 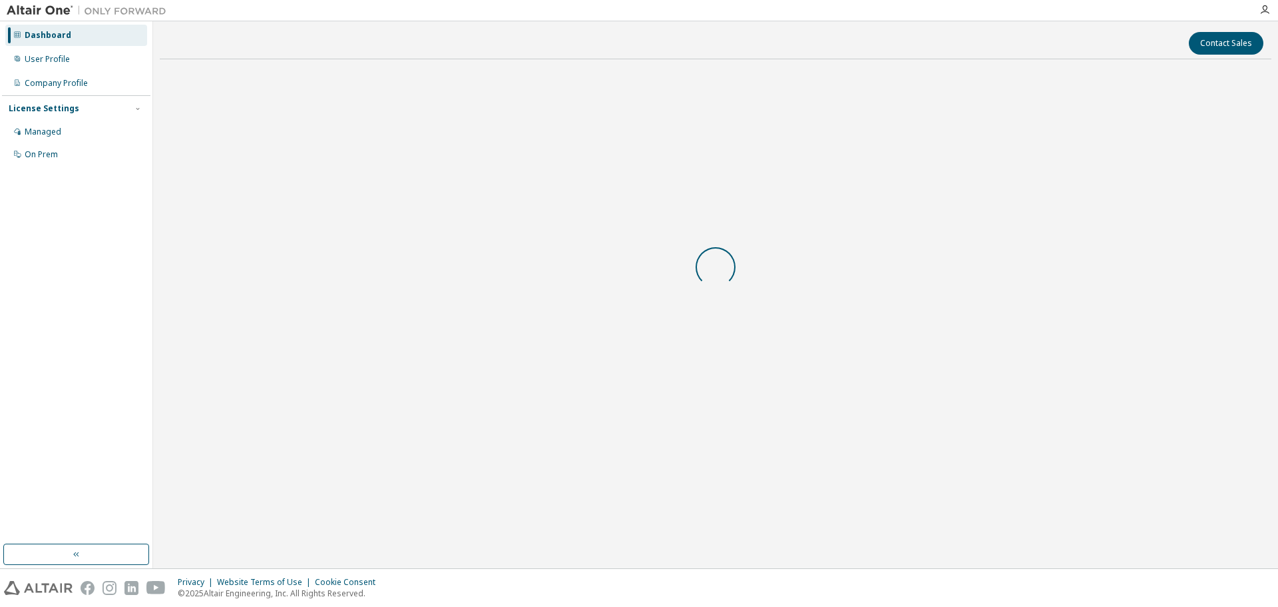 What do you see at coordinates (47, 59) in the screenshot?
I see `div: User Profile` at bounding box center [47, 59].